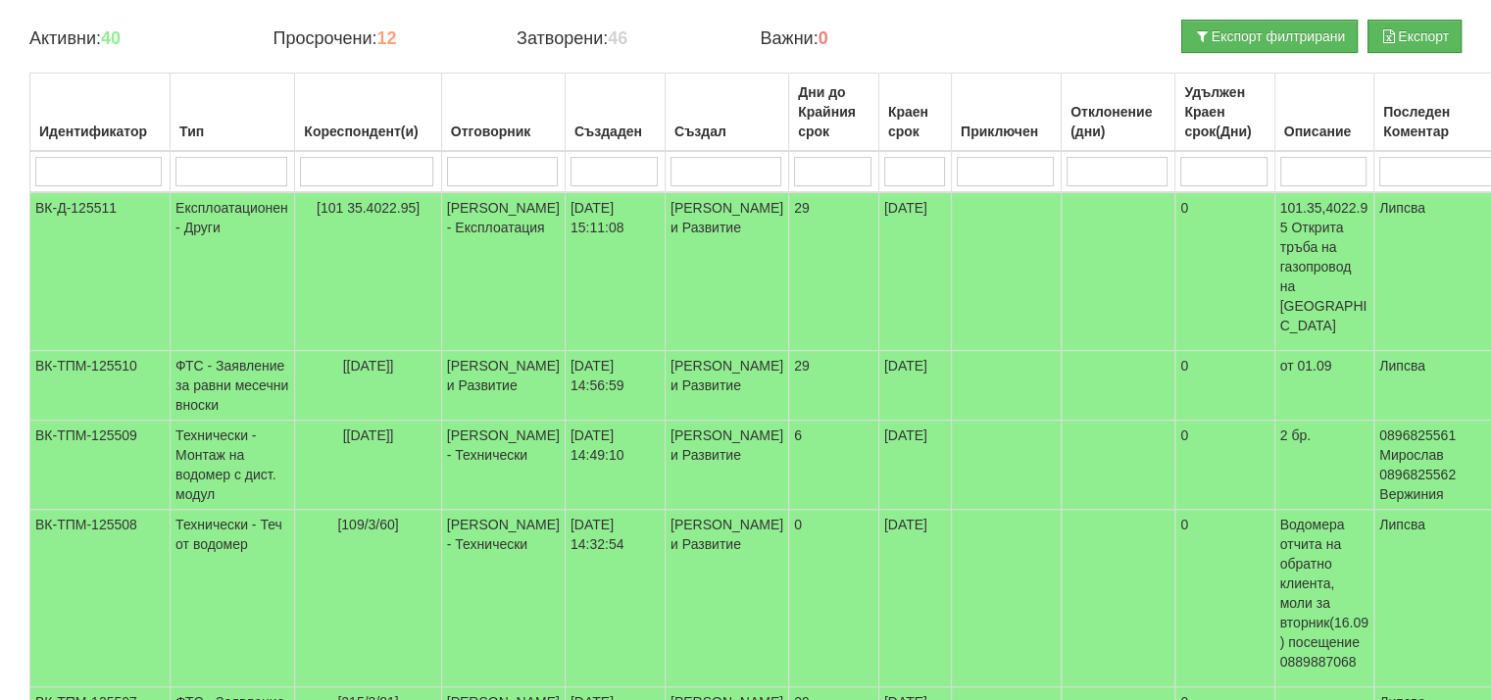  What do you see at coordinates (914, 113) in the screenshot?
I see `th: Краен срок: No sort applied, activate to apply an ascending sort` at bounding box center [914, 113].